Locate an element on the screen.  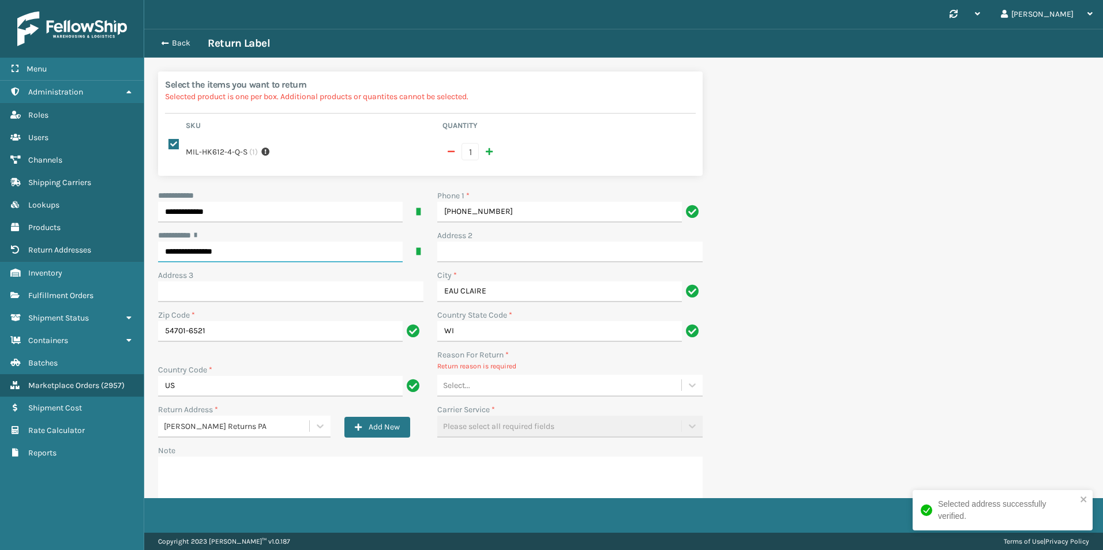
div: Selected address successfully verified. is located at coordinates (1007, 511).